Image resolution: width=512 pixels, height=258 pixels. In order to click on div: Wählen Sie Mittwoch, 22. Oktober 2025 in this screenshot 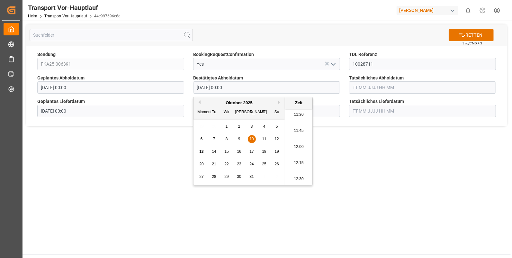, I will do `click(226, 164)`.